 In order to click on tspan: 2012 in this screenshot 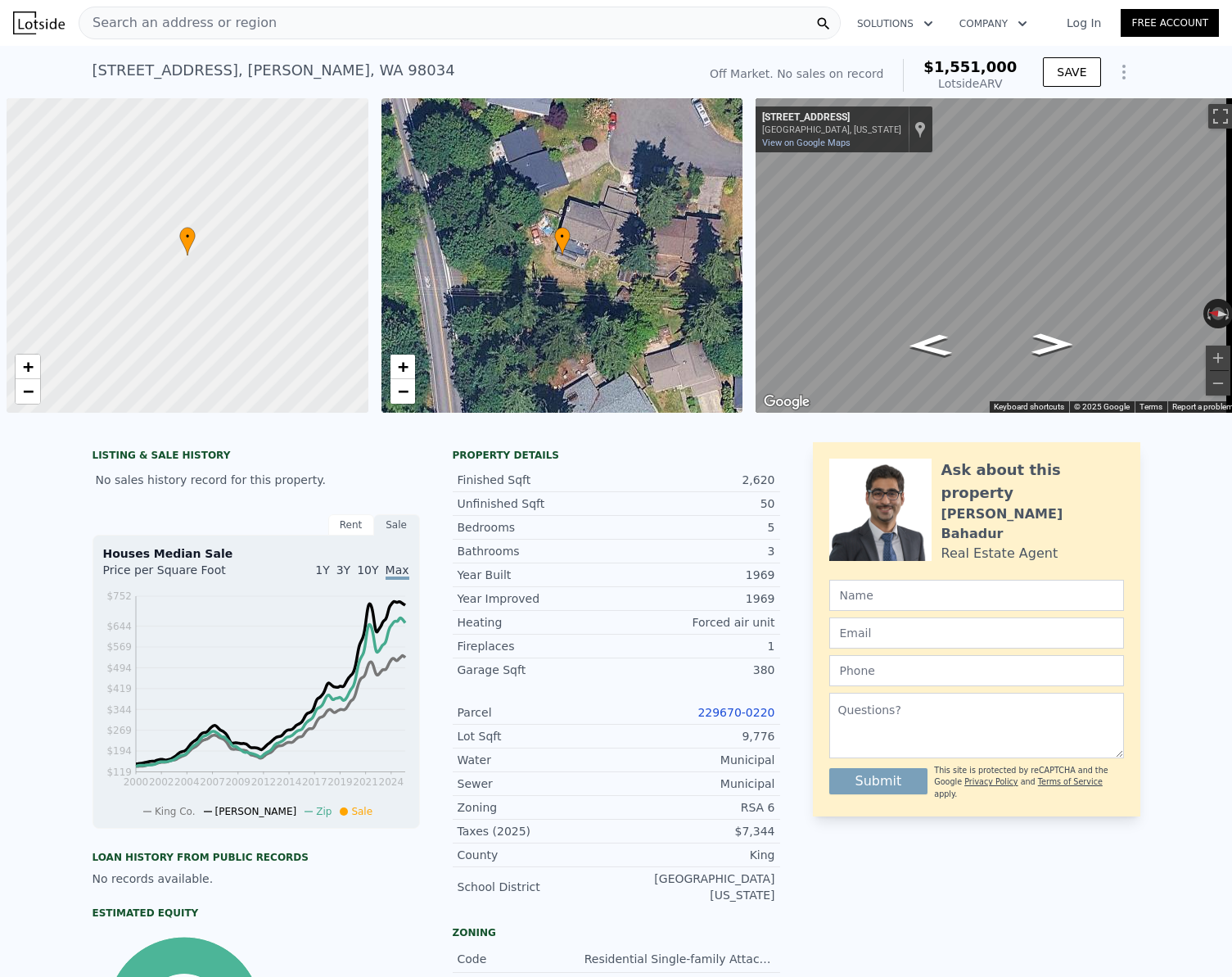, I will do `click(262, 782)`.